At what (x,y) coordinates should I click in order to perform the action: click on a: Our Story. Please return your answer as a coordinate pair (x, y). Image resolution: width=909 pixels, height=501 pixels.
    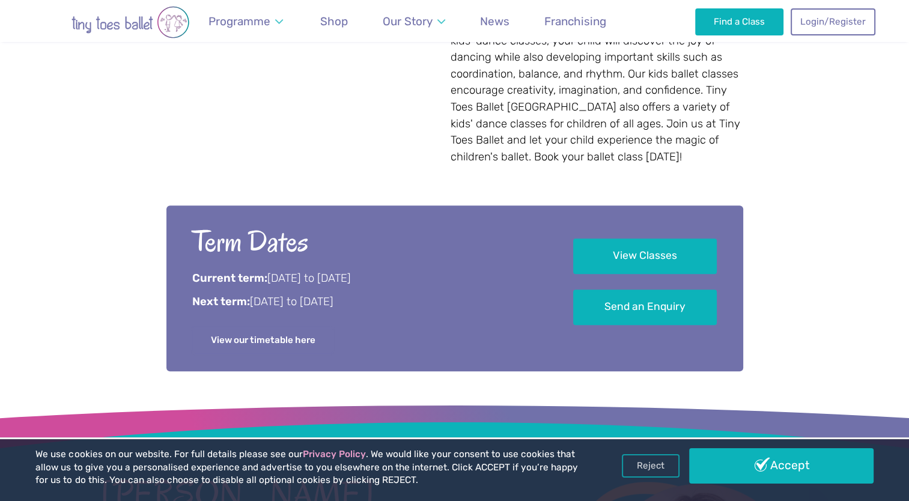
    Looking at the image, I should click on (413, 21).